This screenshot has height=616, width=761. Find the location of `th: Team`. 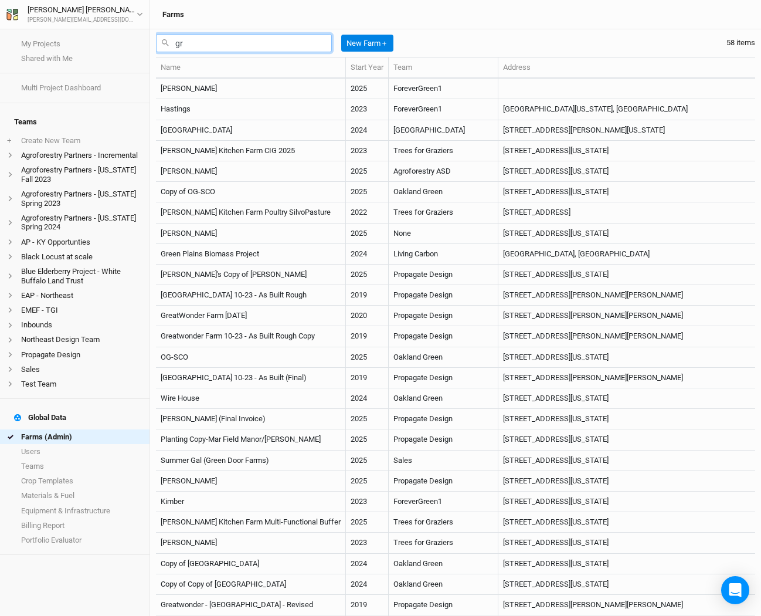

th: Team is located at coordinates (443, 68).